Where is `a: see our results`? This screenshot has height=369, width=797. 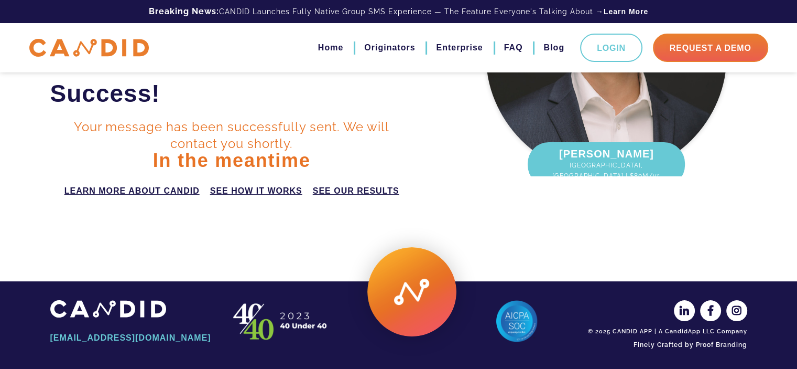 a: see our results is located at coordinates (356, 191).